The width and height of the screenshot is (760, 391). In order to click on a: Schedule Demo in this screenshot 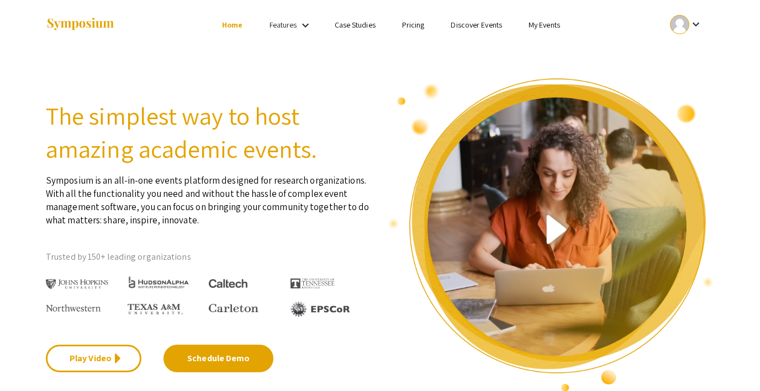, I will do `click(218, 359)`.